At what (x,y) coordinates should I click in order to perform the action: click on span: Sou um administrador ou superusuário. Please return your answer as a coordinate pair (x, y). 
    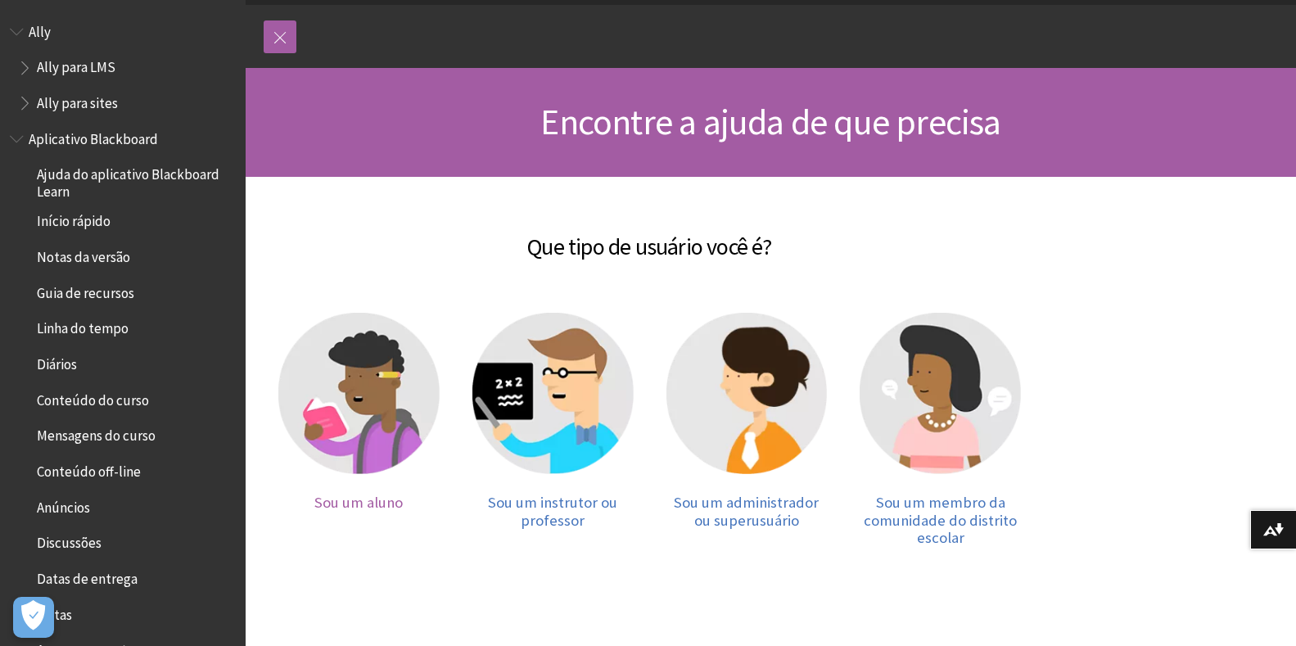
    Looking at the image, I should click on (746, 511).